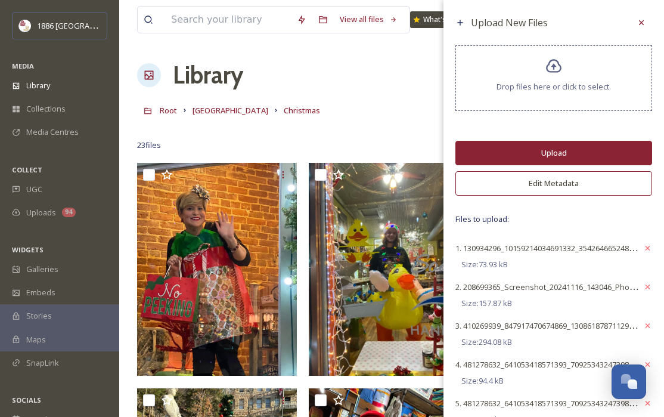 The height and width of the screenshot is (417, 664). Describe the element at coordinates (38, 85) in the screenshot. I see `span: Library` at that location.